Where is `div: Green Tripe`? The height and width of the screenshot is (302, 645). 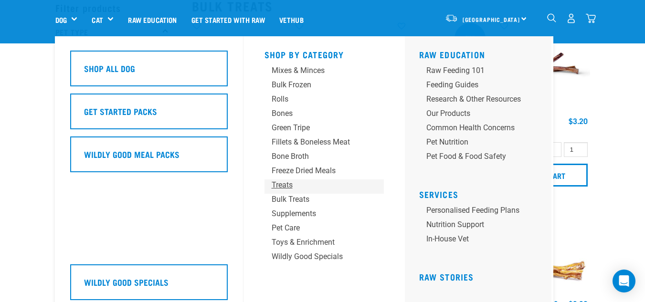
div: Green Tripe is located at coordinates (316, 128).